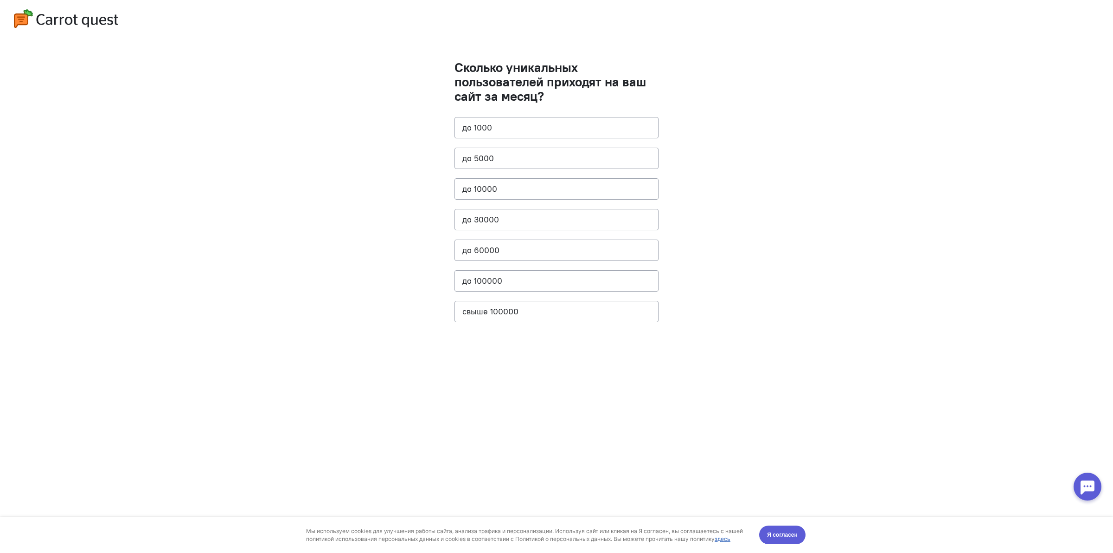  Describe the element at coordinates (557, 250) in the screenshot. I see `button: до 60000` at that location.